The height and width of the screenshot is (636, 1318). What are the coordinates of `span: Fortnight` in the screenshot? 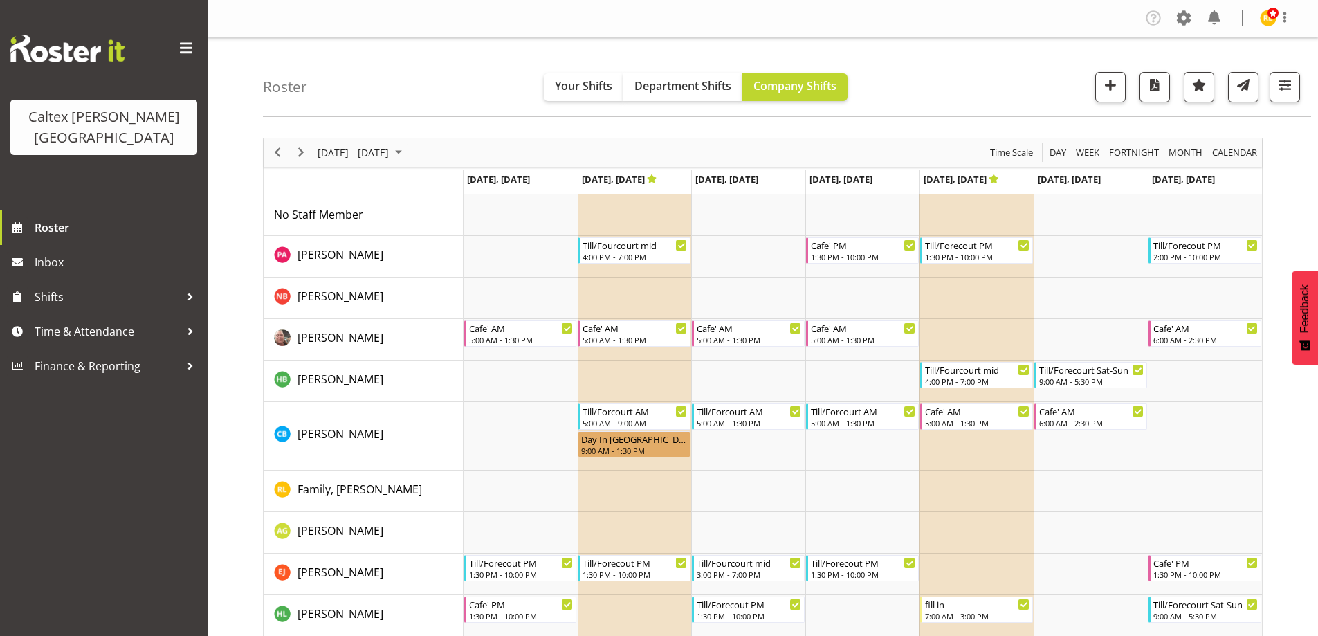 It's located at (1134, 152).